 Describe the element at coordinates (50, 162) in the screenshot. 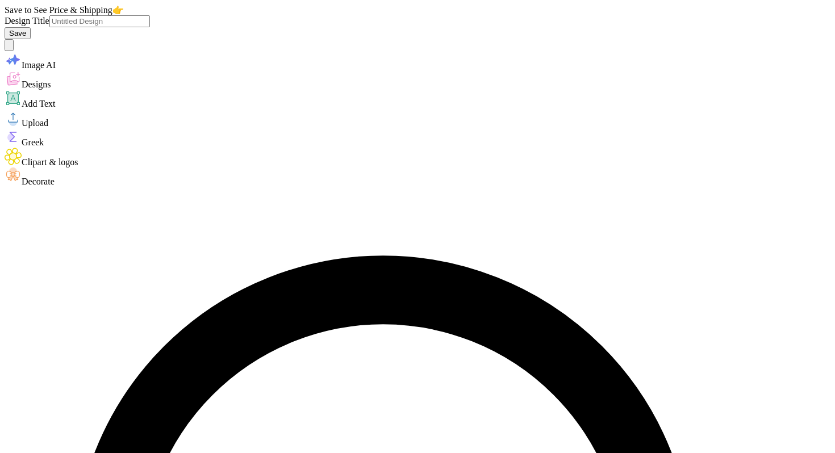

I see `span: Clipart & logos` at that location.